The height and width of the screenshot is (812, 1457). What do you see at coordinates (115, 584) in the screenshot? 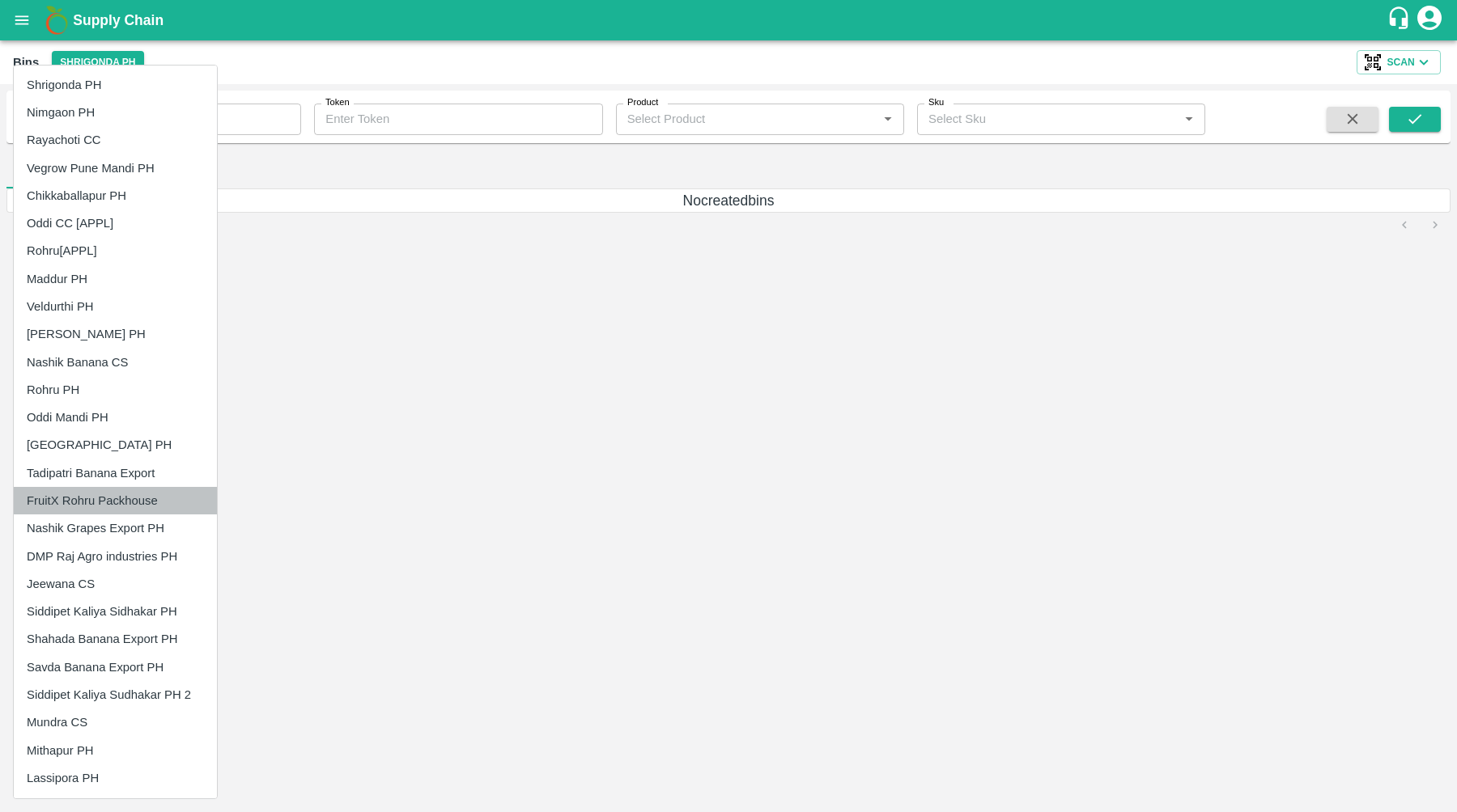
I see `li: Jeewana CS` at bounding box center [115, 584].